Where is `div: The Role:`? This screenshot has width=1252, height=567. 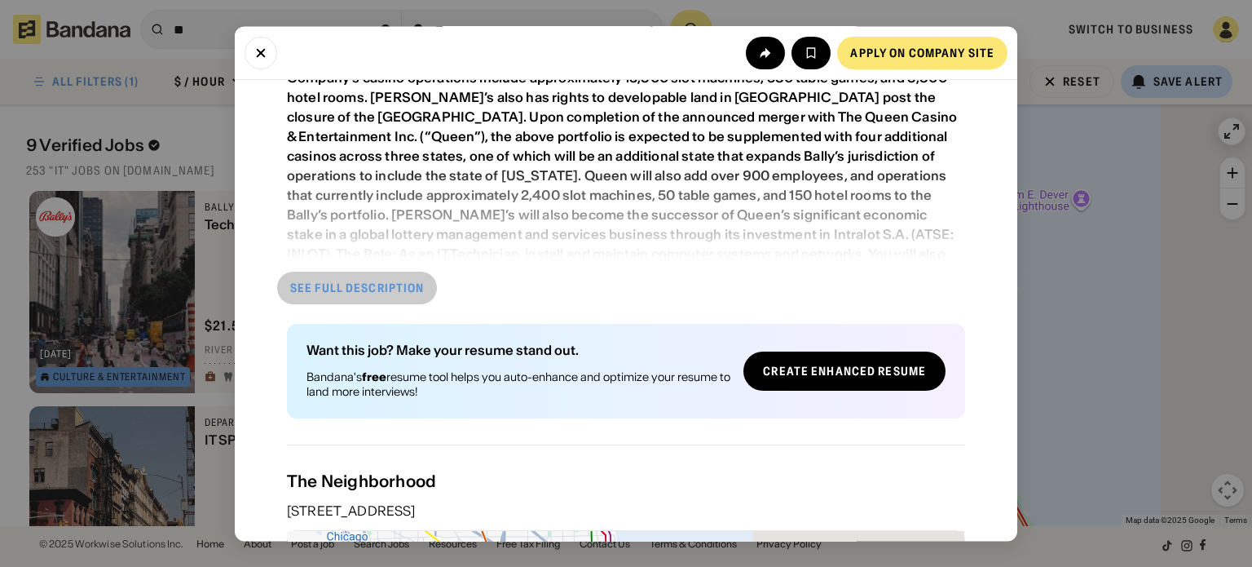
div: The Role: is located at coordinates (365, 254).